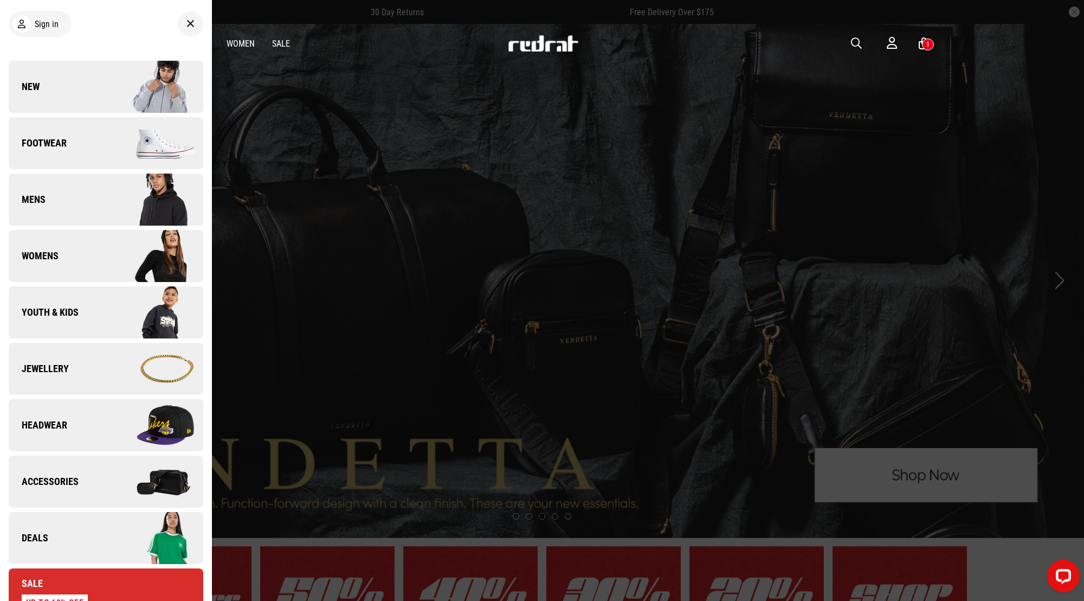 The height and width of the screenshot is (601, 1084). I want to click on span: Deals, so click(28, 538).